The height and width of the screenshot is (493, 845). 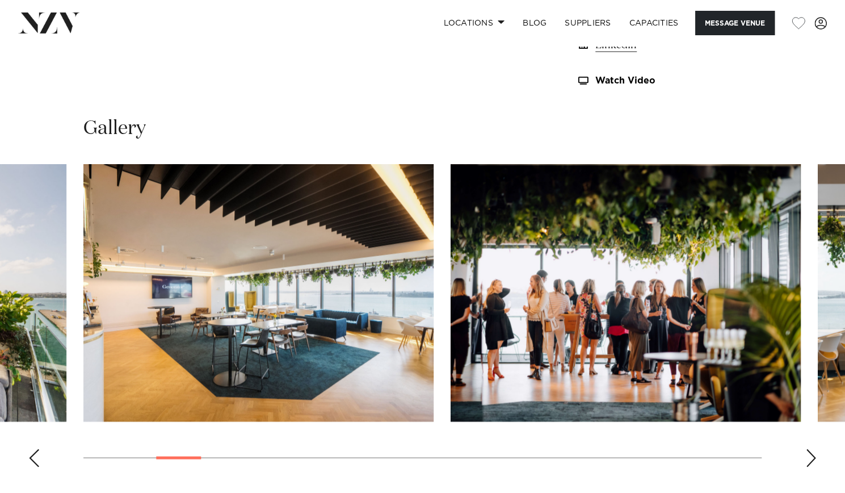 I want to click on a: Locations, so click(x=474, y=23).